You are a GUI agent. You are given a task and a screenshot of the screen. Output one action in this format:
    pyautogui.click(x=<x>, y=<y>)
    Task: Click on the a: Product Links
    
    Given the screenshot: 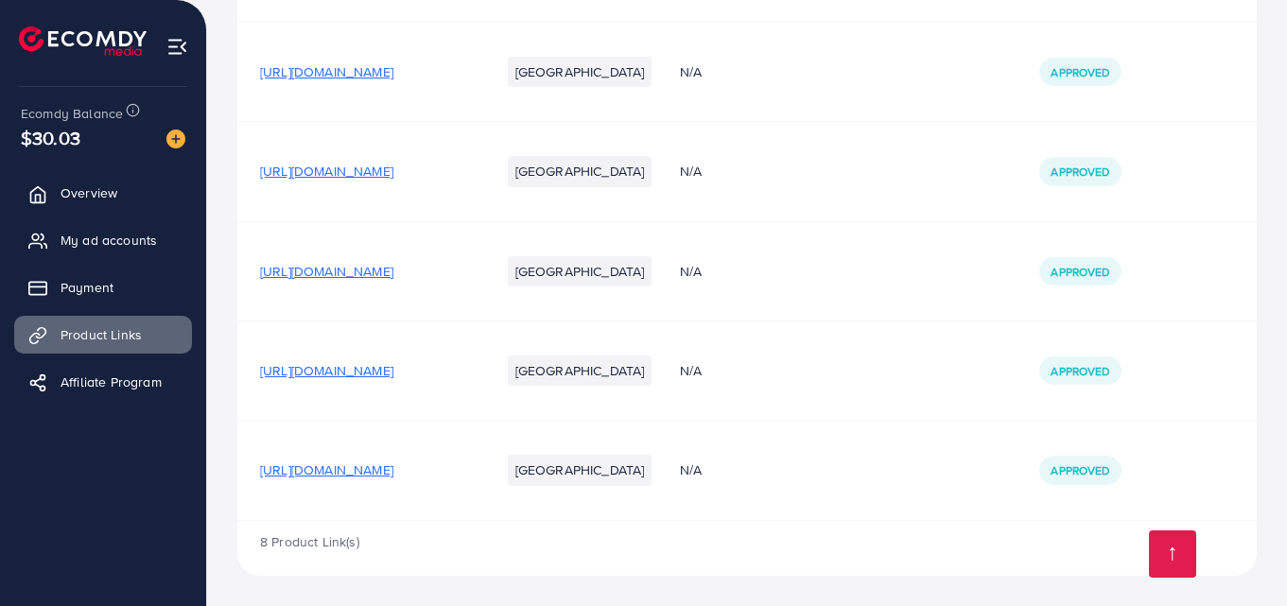 What is the action you would take?
    pyautogui.click(x=103, y=335)
    